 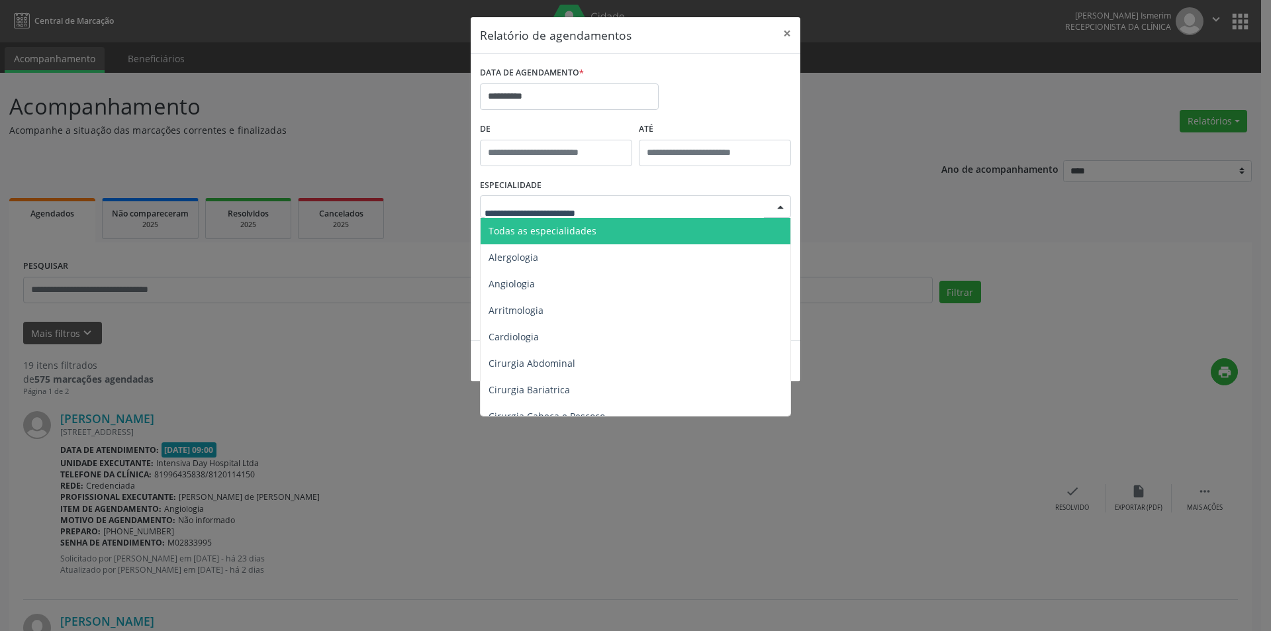 What do you see at coordinates (715, 129) in the screenshot?
I see `label: ATÉ` at bounding box center [715, 129].